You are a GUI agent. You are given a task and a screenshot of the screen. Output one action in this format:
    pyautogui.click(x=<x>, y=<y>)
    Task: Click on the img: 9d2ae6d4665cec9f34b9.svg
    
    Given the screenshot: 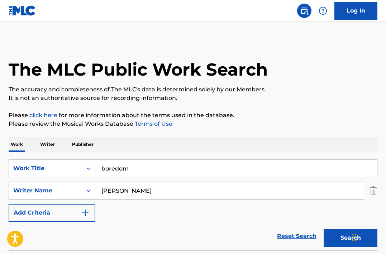 What is the action you would take?
    pyautogui.click(x=85, y=213)
    